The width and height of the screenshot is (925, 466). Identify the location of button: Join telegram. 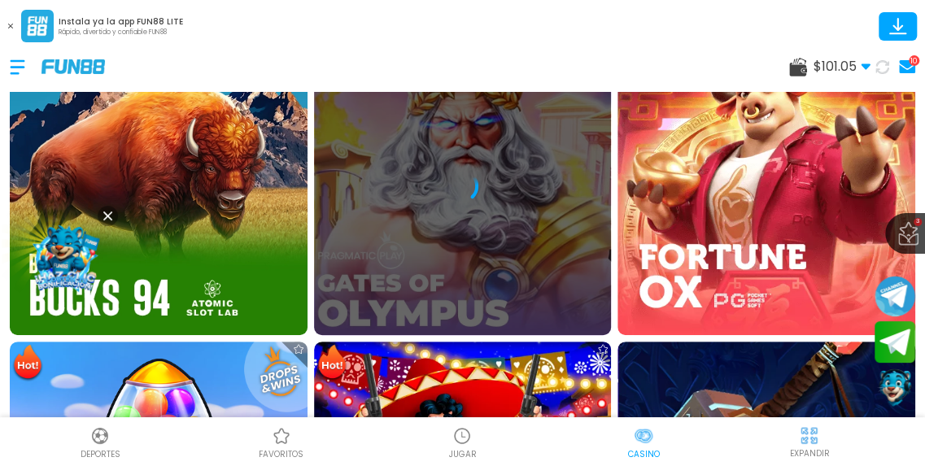
(895, 342).